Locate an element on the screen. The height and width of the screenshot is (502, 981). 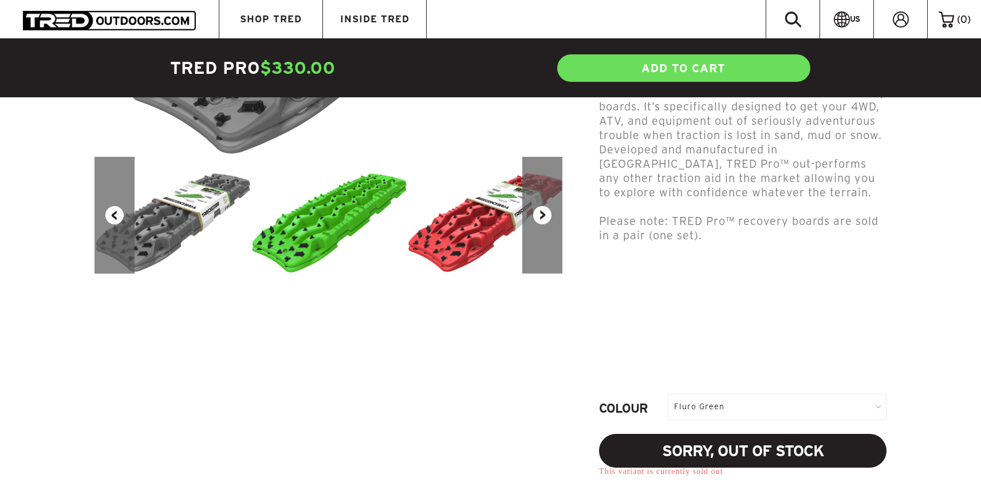
button: Next is located at coordinates (542, 215).